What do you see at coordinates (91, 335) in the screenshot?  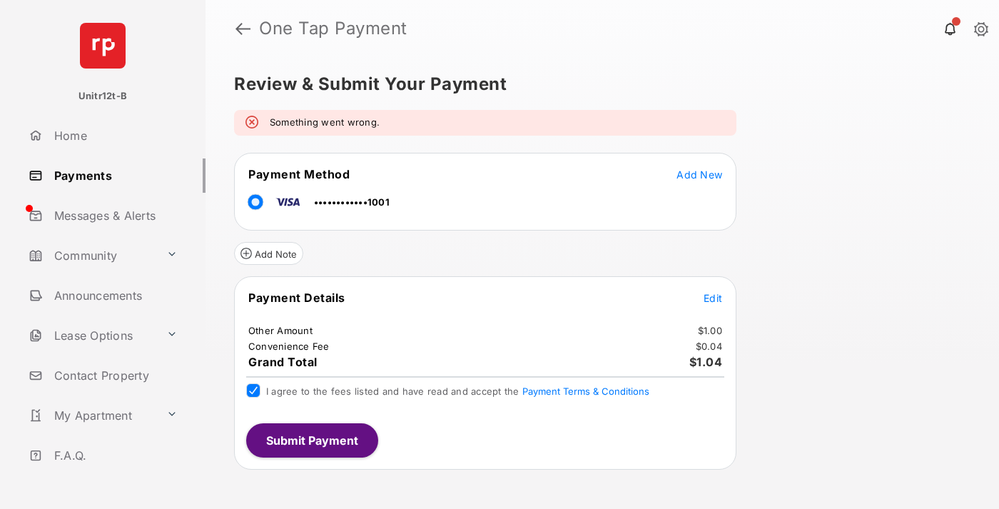 I see `a: Lease Options` at bounding box center [91, 335].